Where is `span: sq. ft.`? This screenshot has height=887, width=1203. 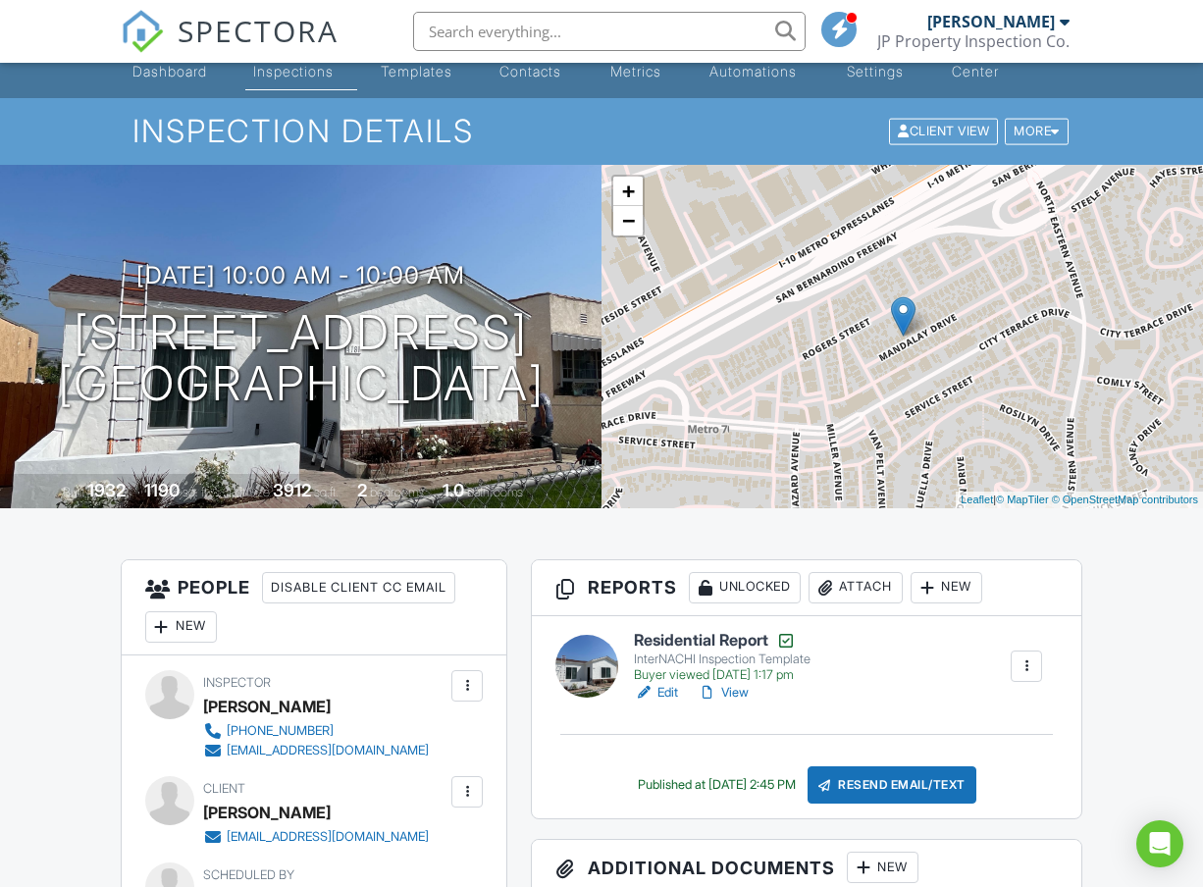
span: sq. ft. is located at coordinates (196, 492).